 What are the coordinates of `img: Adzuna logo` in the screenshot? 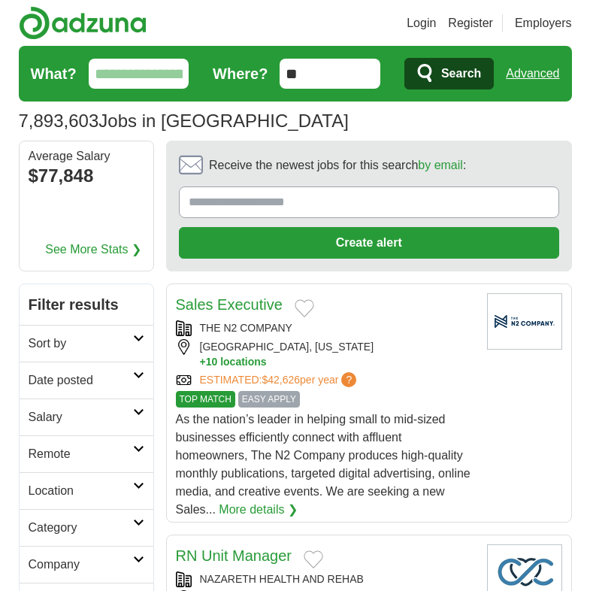 It's located at (83, 23).